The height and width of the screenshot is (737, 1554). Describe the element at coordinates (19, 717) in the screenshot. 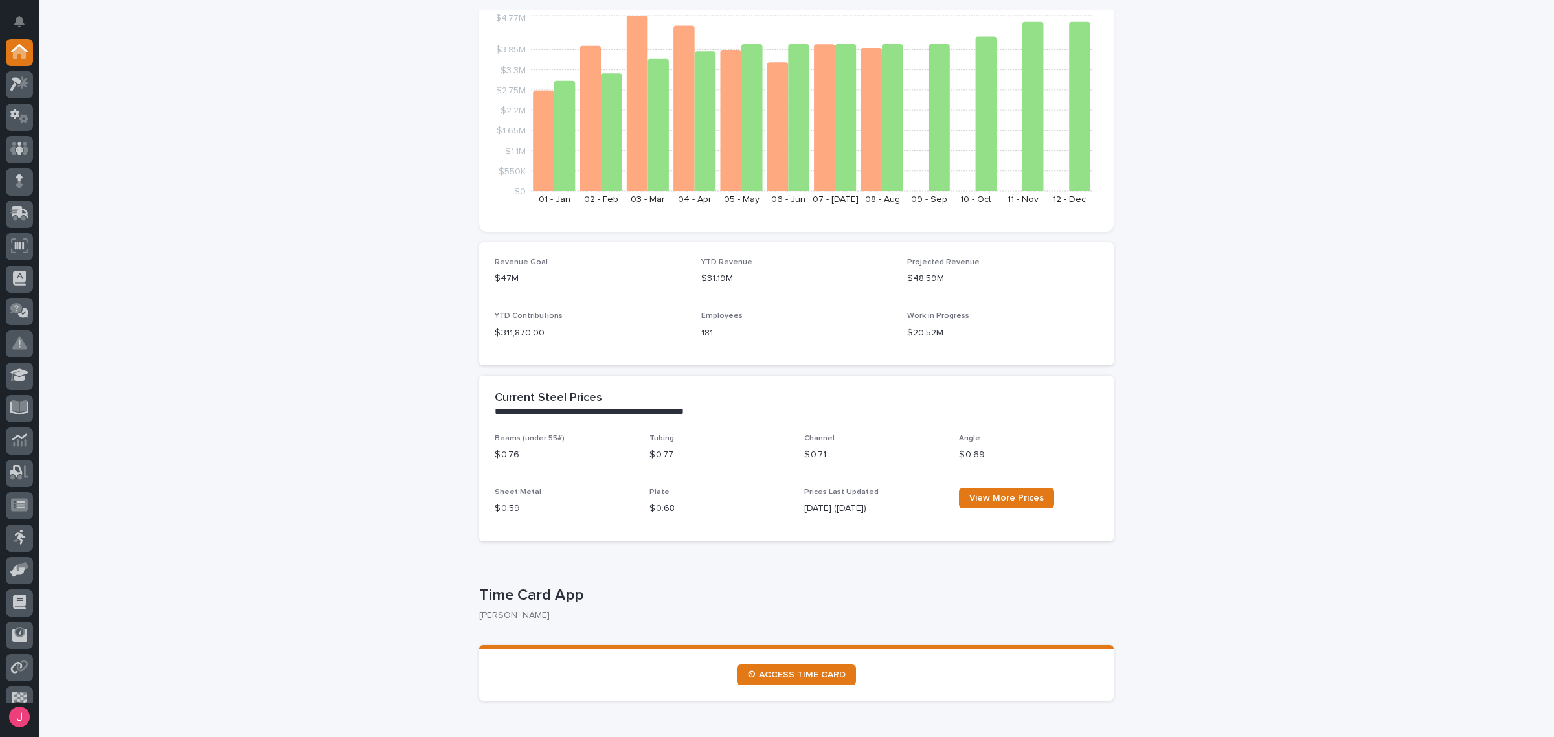

I see `button: users-avatar` at that location.